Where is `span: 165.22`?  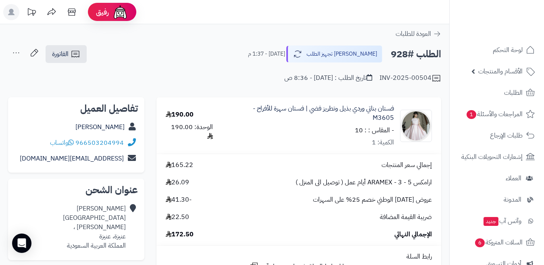
span: 165.22 is located at coordinates (179, 165).